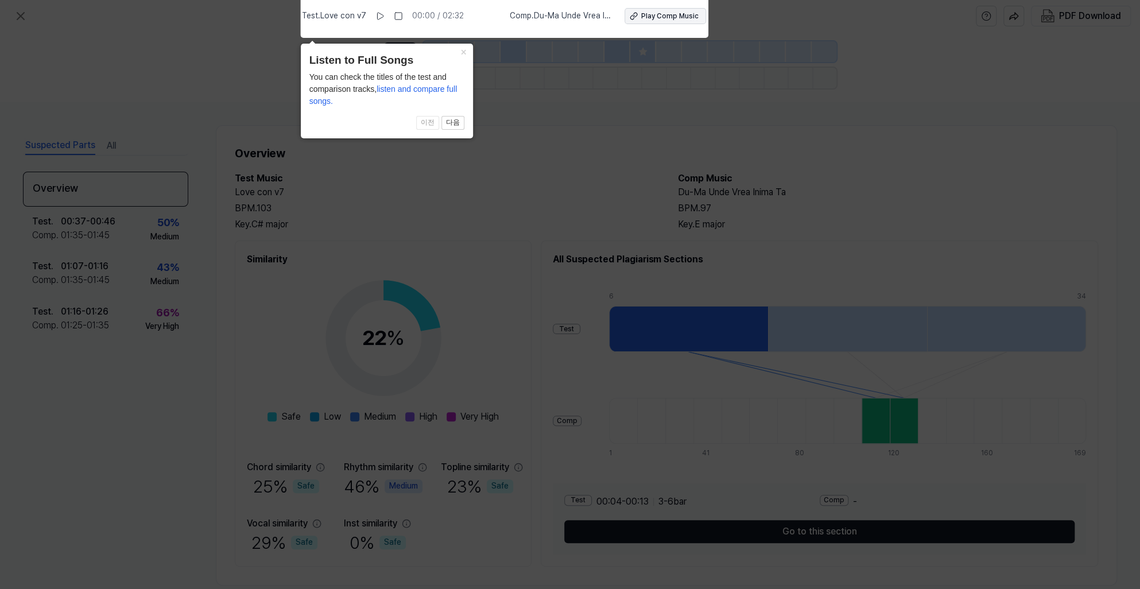  Describe the element at coordinates (384, 95) in the screenshot. I see `span: listen and compare full songs.` at that location.